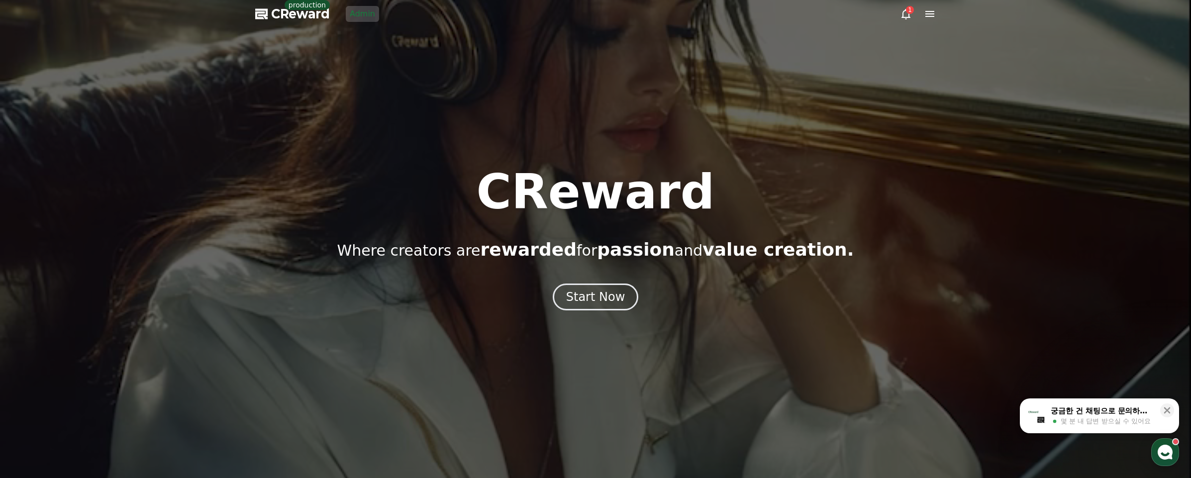 The height and width of the screenshot is (478, 1191). What do you see at coordinates (362, 14) in the screenshot?
I see `a: Admin` at bounding box center [362, 14].